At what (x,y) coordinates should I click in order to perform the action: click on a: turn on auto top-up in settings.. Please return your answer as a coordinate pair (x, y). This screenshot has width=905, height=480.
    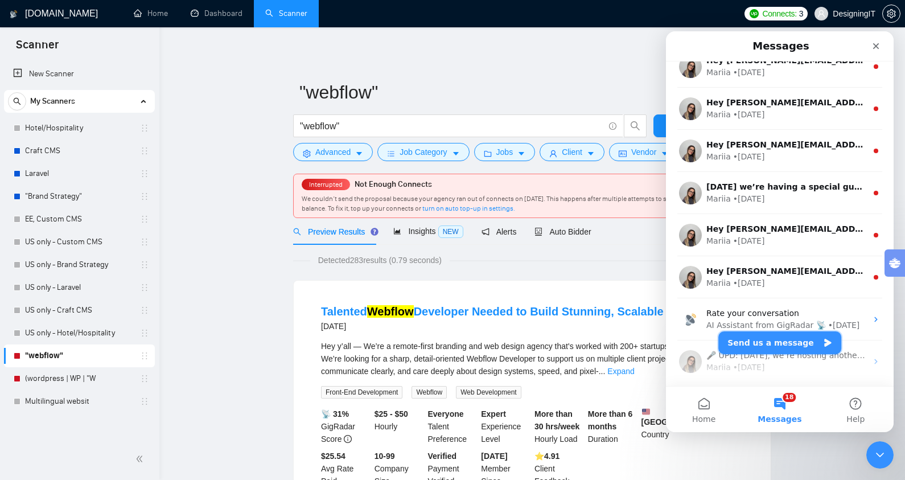
    Looking at the image, I should click on (468, 208).